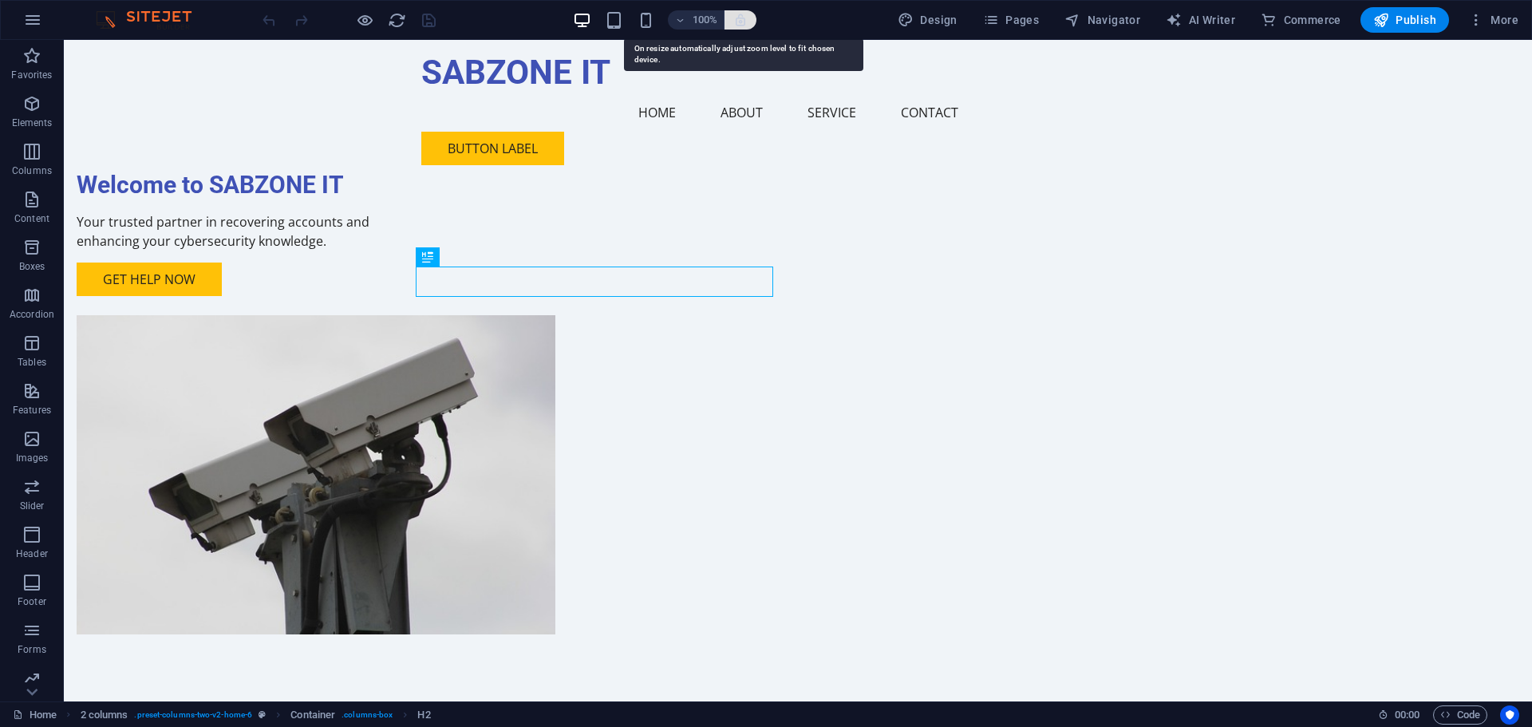 This screenshot has height=727, width=1532. Describe the element at coordinates (262, 714) in the screenshot. I see `i: This element is a customizable preset` at that location.